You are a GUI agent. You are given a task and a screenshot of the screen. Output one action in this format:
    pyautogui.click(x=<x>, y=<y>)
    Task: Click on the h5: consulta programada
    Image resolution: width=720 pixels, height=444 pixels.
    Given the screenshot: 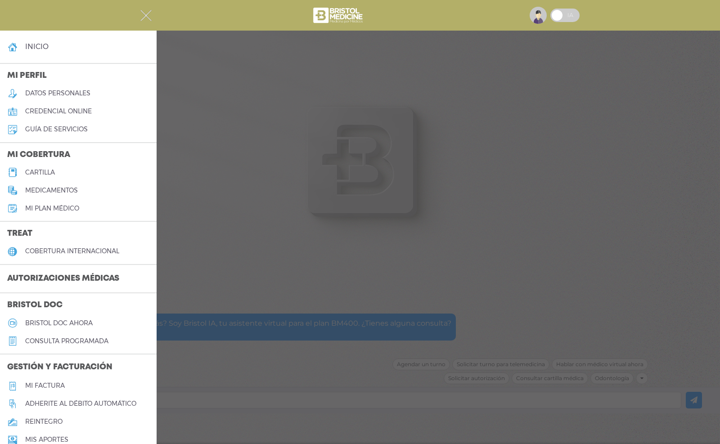 What is the action you would take?
    pyautogui.click(x=67, y=341)
    